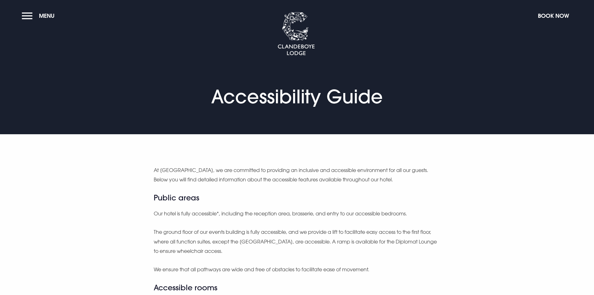  Describe the element at coordinates (297, 287) in the screenshot. I see `h4: Accessible rooms` at that location.